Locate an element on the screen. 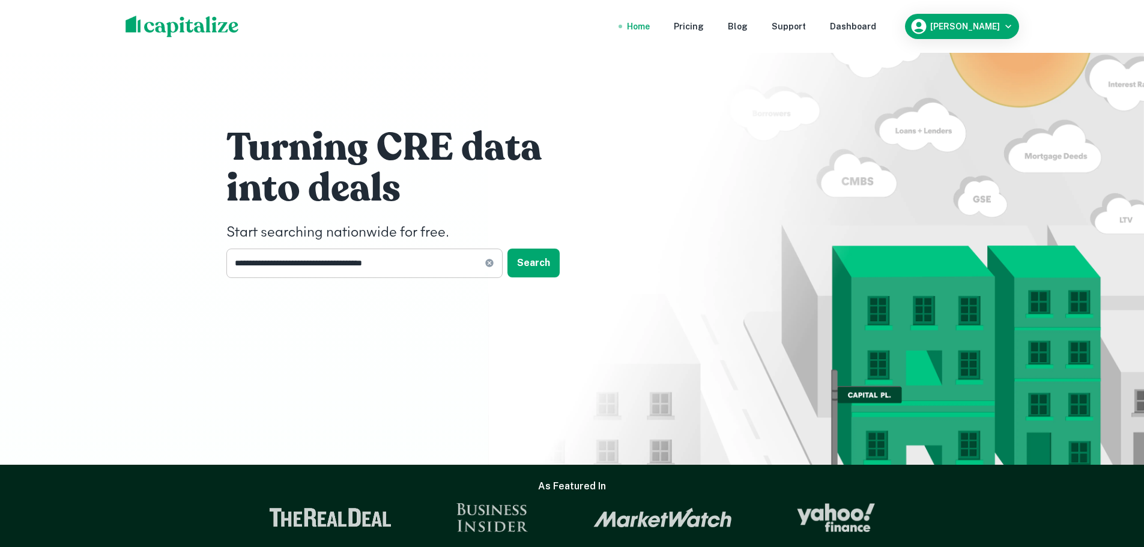 The image size is (1144, 547). a: Support is located at coordinates (788, 26).